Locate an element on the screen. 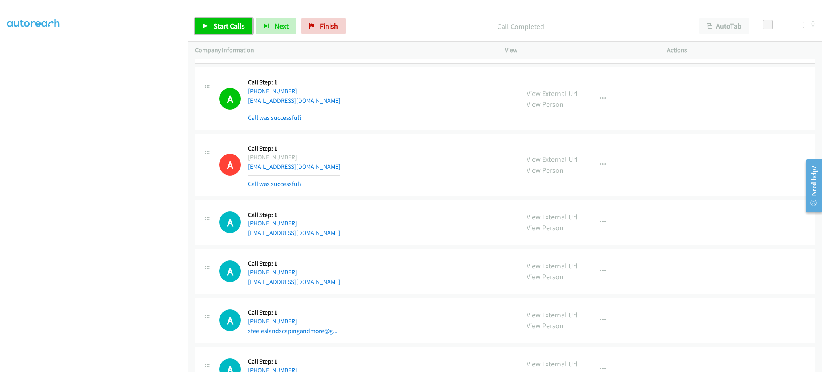 This screenshot has width=822, height=372. a: Start Calls is located at coordinates (224, 26).